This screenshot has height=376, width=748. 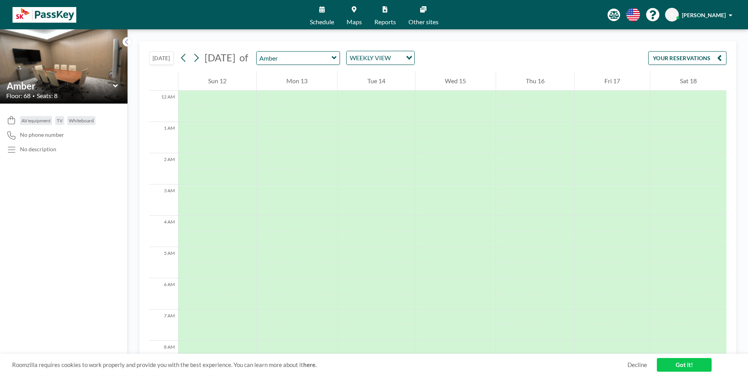 I want to click on div: 1 AM, so click(x=164, y=138).